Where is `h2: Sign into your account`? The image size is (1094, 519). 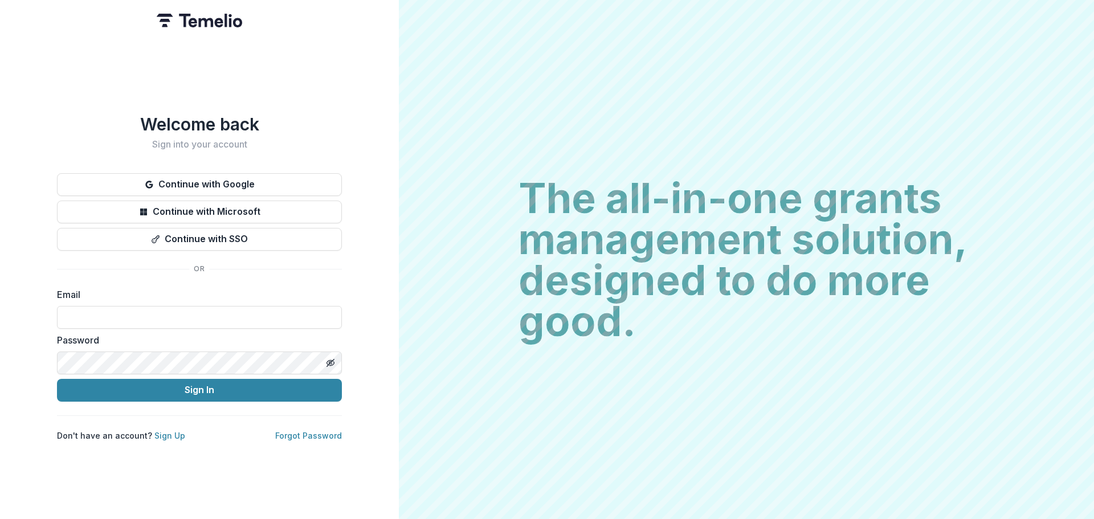 h2: Sign into your account is located at coordinates (199, 144).